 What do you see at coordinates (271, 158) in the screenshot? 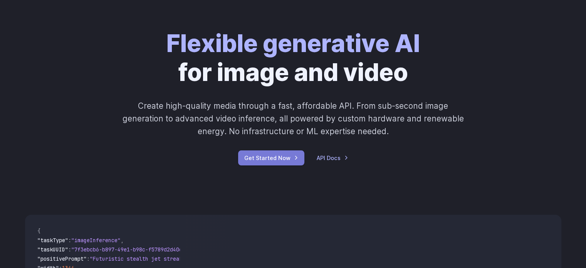
I see `a: Get Started Now` at bounding box center [271, 158].